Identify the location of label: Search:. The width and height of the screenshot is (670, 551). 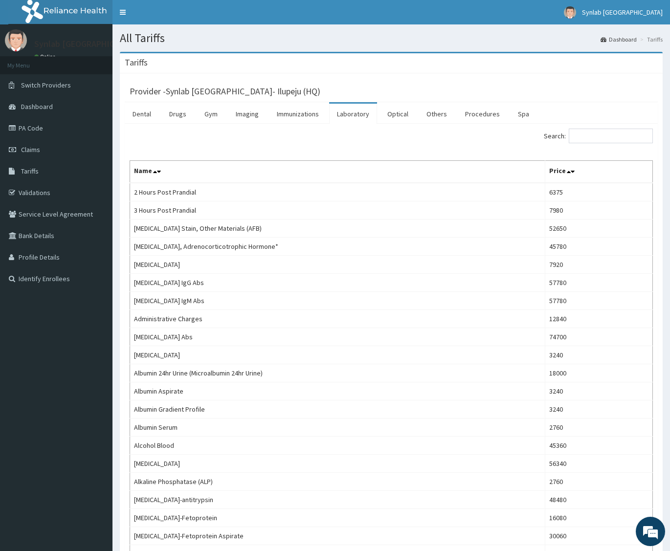
(598, 136).